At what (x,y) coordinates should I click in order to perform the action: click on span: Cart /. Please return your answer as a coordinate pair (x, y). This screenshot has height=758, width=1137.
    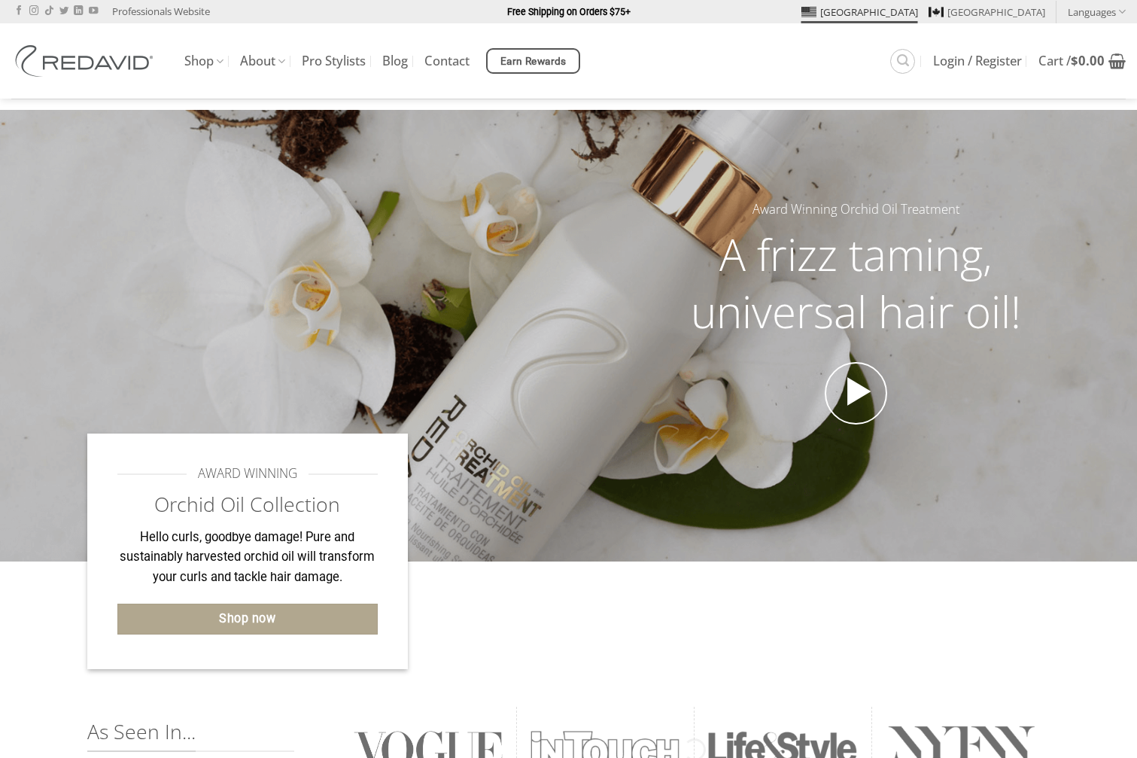
    Looking at the image, I should click on (1071, 61).